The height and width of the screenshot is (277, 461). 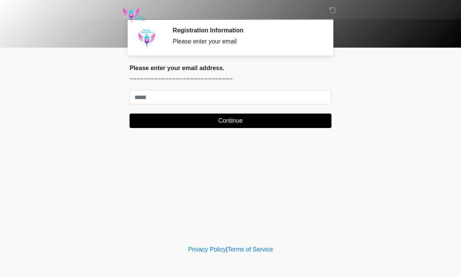 What do you see at coordinates (135, 15) in the screenshot?
I see `img: Rapid Recovery Mobile IV Logo` at bounding box center [135, 15].